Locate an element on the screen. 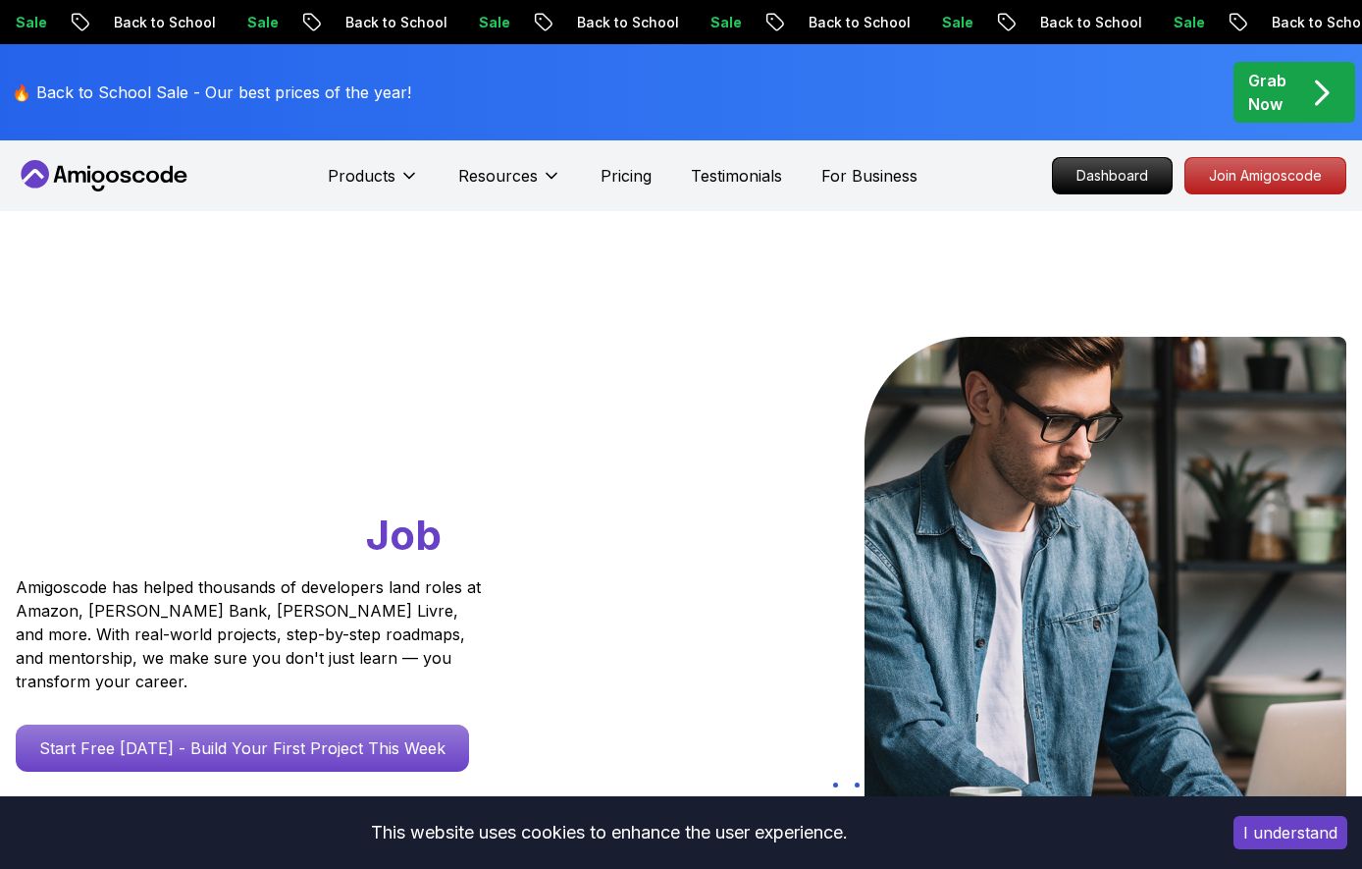 The image size is (1362, 869). a: Pricing is located at coordinates (626, 176).